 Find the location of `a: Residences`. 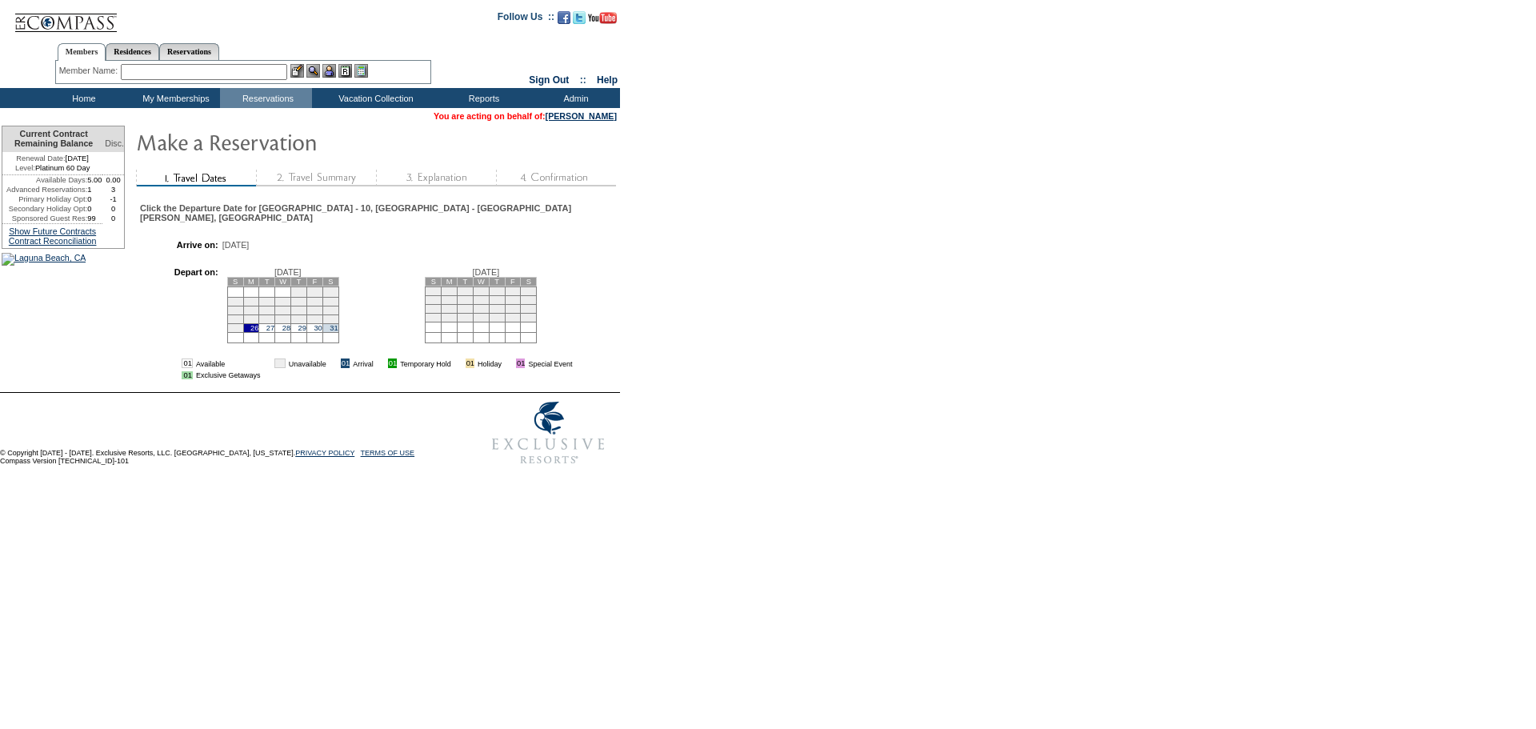

a: Residences is located at coordinates (132, 51).